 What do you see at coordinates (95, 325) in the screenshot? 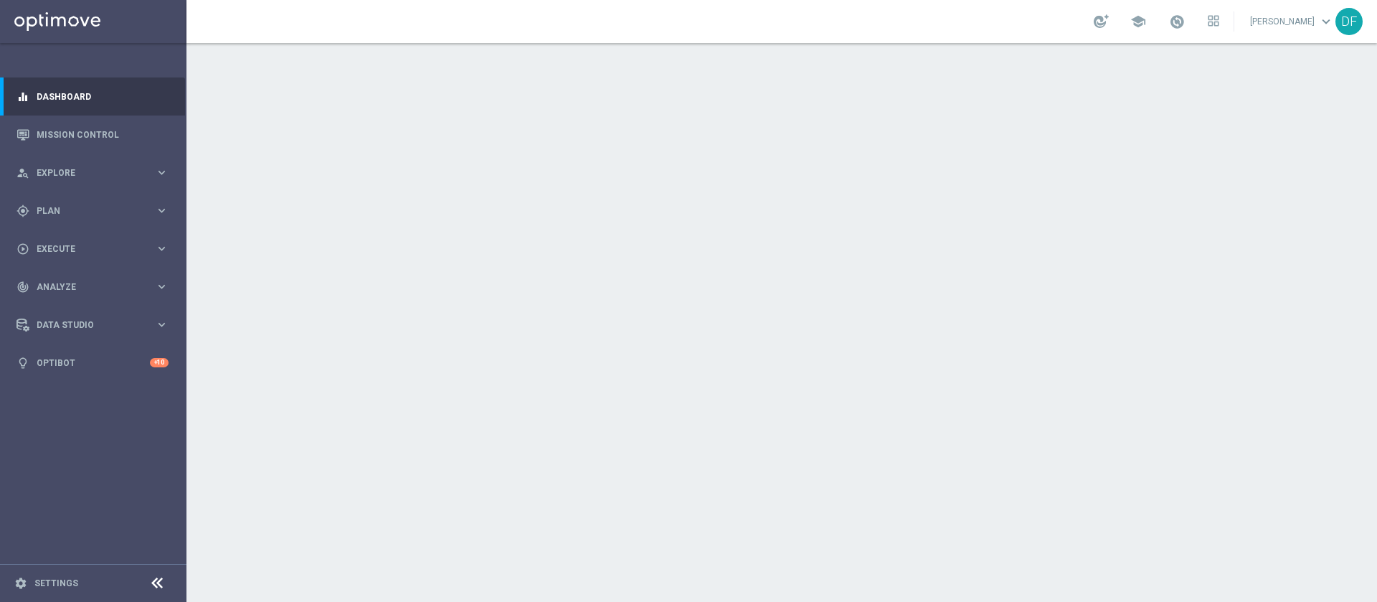
I see `span: Data Studio` at bounding box center [95, 325].